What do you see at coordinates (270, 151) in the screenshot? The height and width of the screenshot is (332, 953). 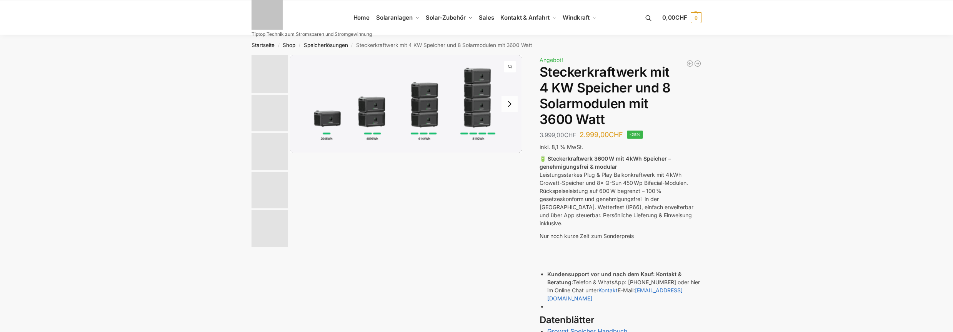 I see `img: Nep800` at bounding box center [270, 151].